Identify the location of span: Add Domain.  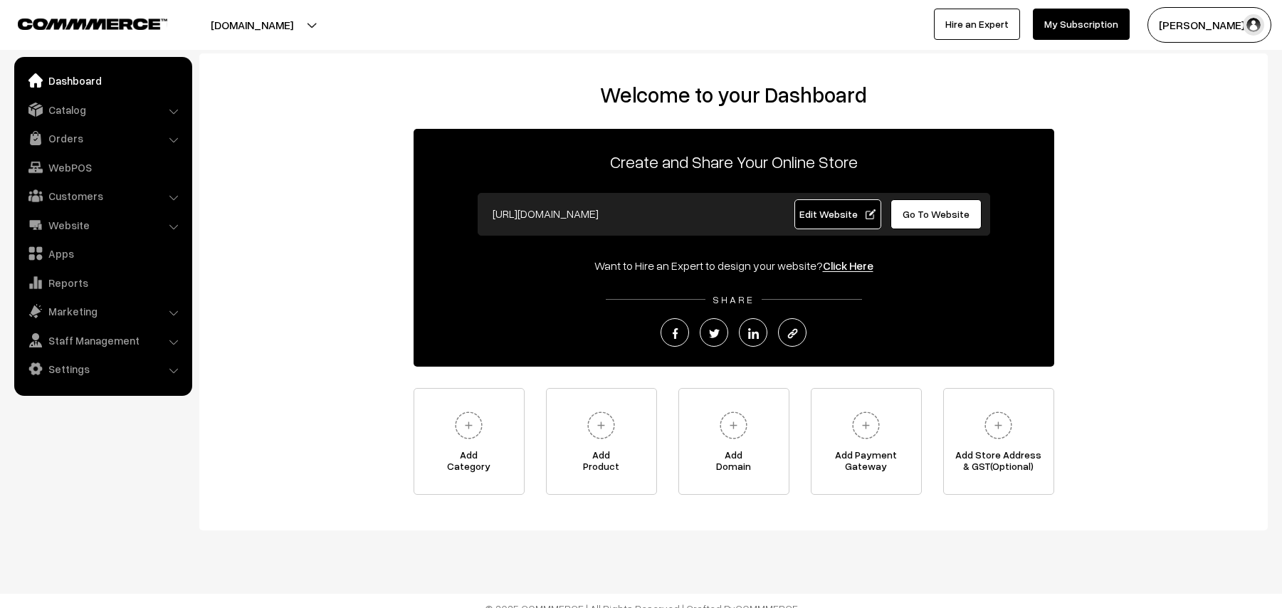
(734, 463).